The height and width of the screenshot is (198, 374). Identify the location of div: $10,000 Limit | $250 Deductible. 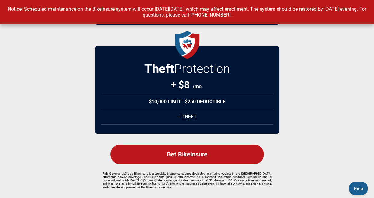
(187, 102).